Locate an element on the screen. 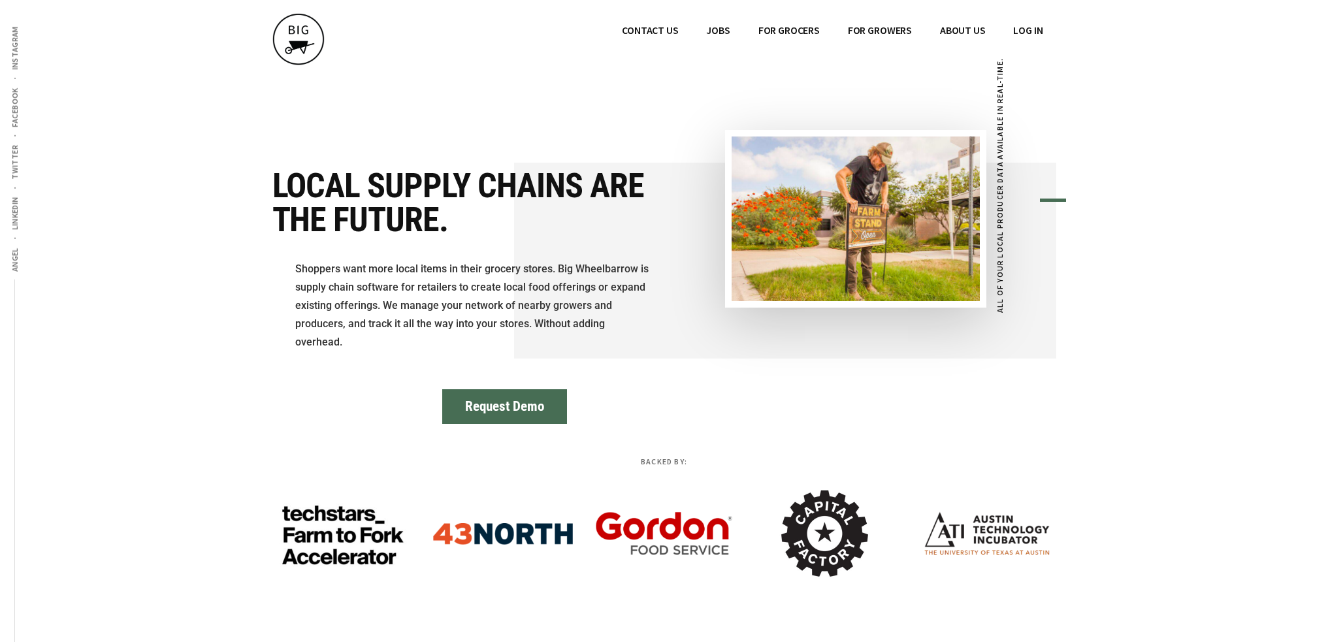  p: Backed By: is located at coordinates (665, 462).